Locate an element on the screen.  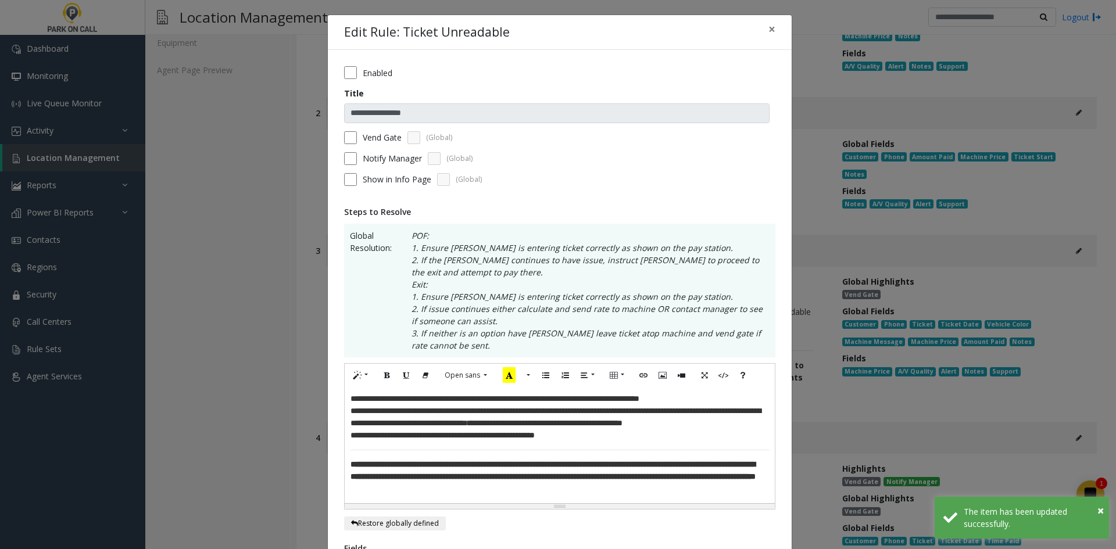
h4: Edit Rule: Ticket Unreadable is located at coordinates (427, 33).